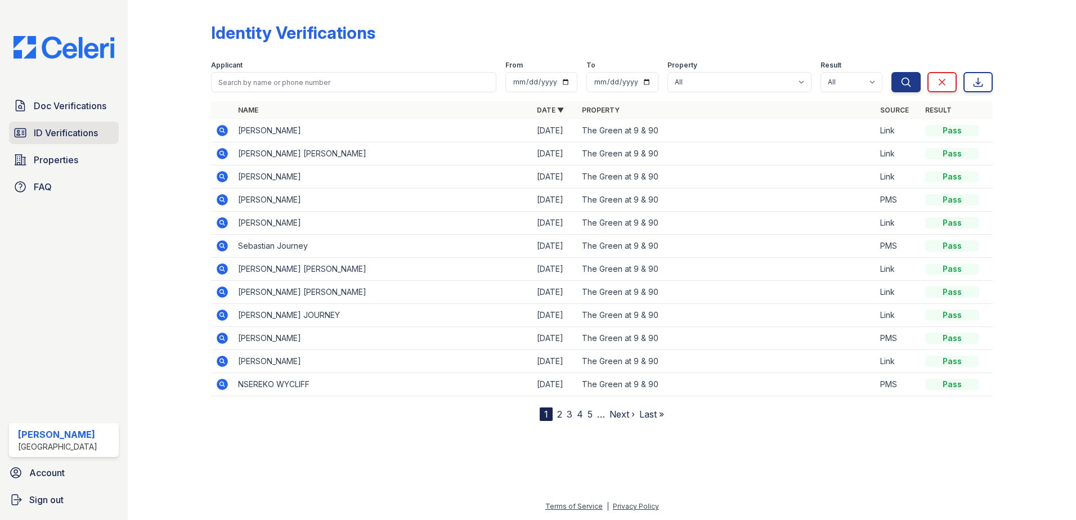 This screenshot has height=520, width=1076. I want to click on td: Sebastian Journey, so click(383, 246).